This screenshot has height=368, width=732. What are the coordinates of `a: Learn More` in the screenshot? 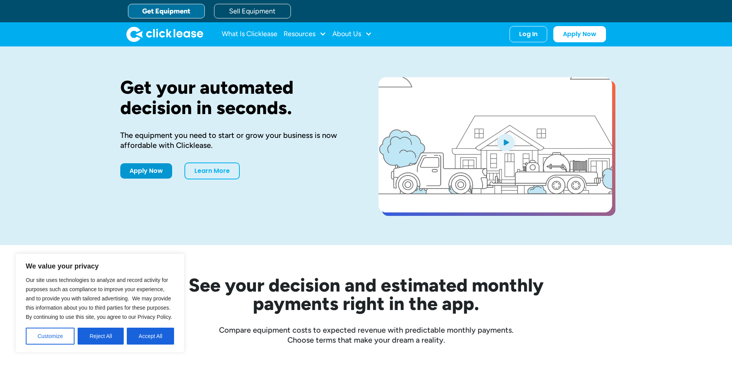 It's located at (212, 171).